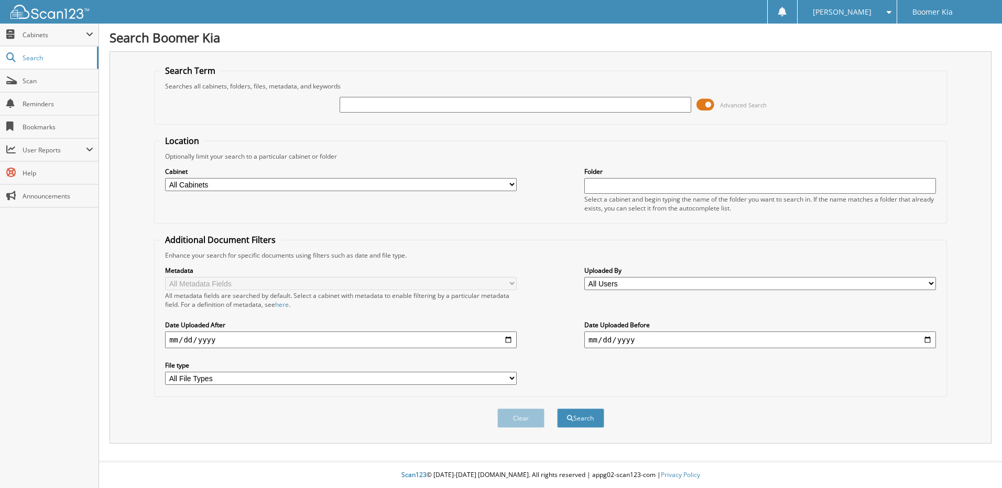 The image size is (1002, 488). What do you see at coordinates (58, 81) in the screenshot?
I see `span: Scan` at bounding box center [58, 81].